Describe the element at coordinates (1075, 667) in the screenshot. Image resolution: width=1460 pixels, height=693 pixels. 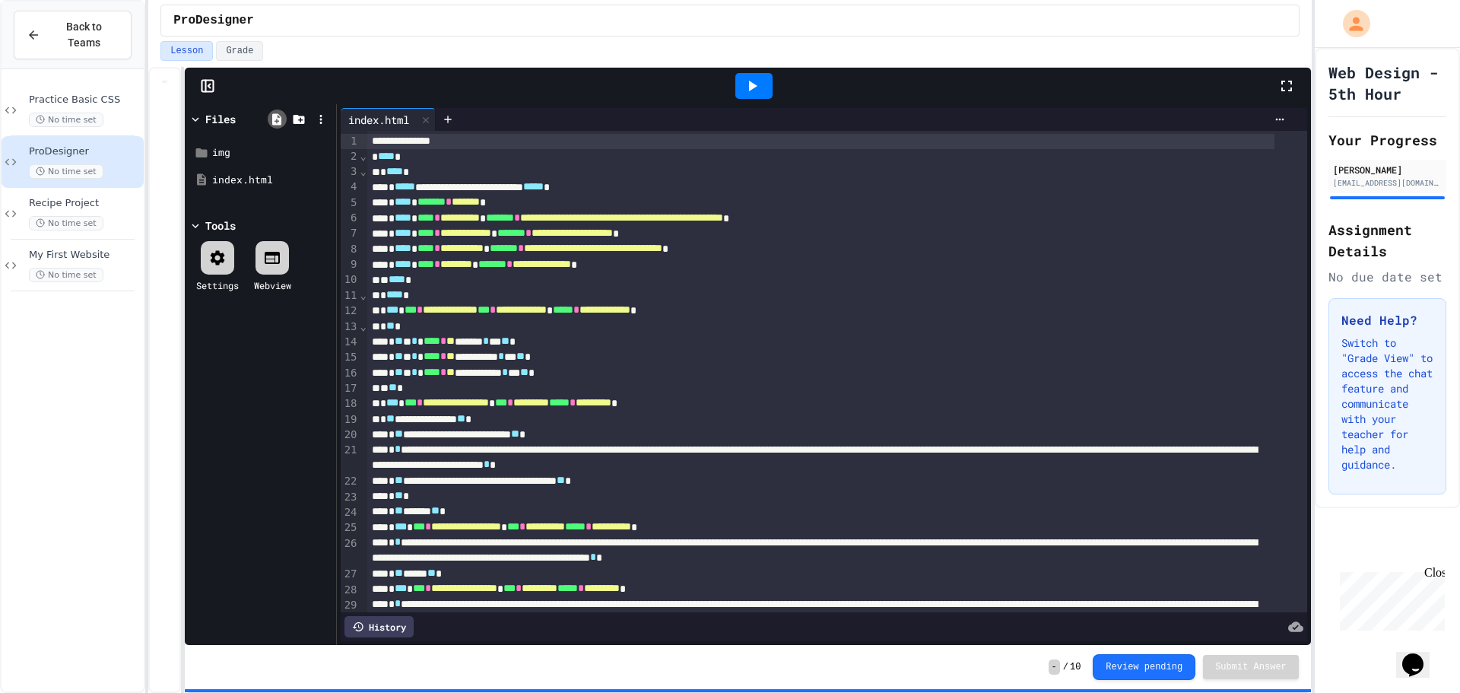
I see `span: 10` at that location.